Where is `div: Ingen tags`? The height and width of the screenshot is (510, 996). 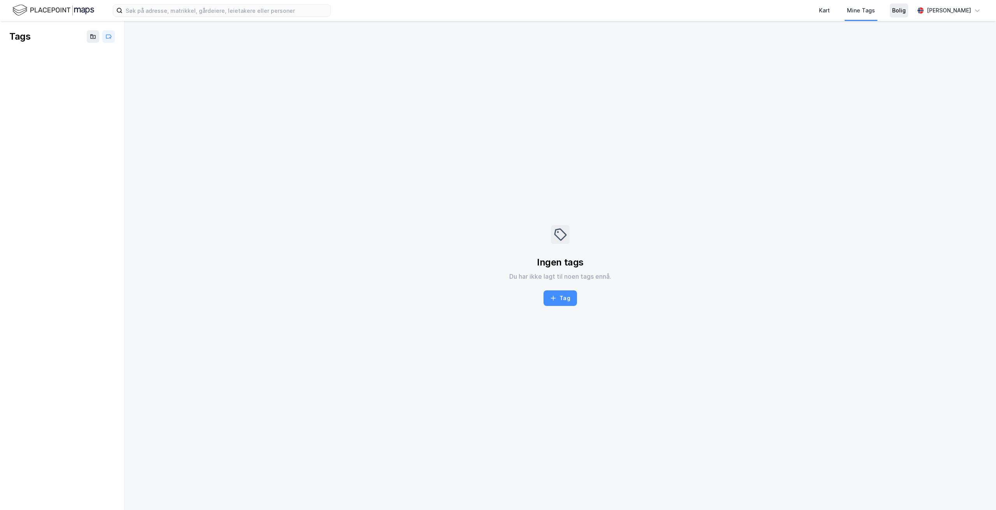
div: Ingen tags is located at coordinates (560, 263).